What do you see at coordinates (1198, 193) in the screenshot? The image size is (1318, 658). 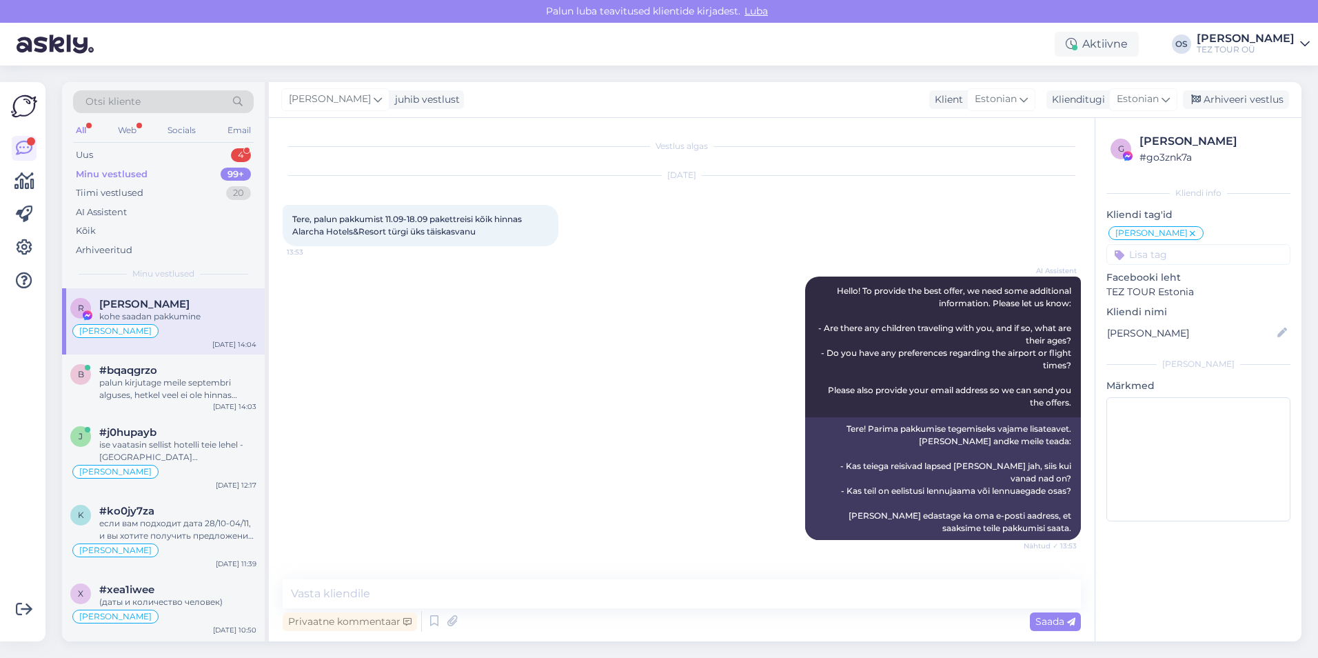 I see `div: Kliendi info` at bounding box center [1198, 193].